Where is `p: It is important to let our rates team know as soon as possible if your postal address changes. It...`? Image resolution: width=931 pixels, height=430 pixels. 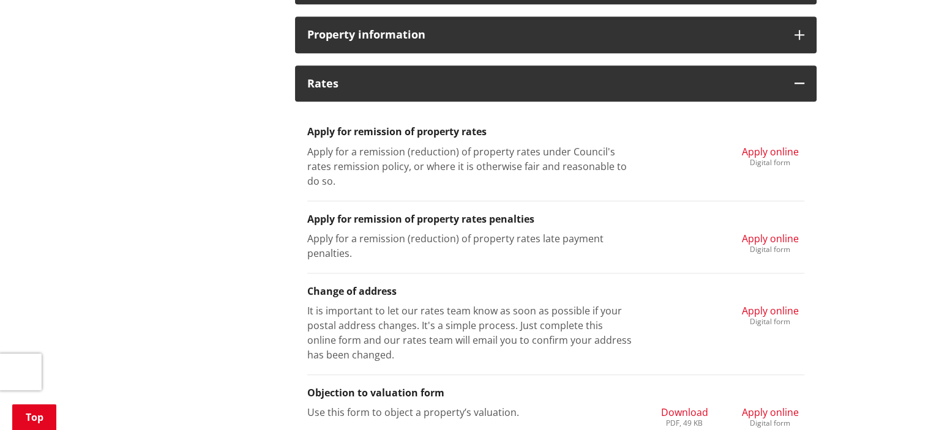 p: It is important to let our rates team know as soon as possible if your postal address changes. It... is located at coordinates (469, 333).